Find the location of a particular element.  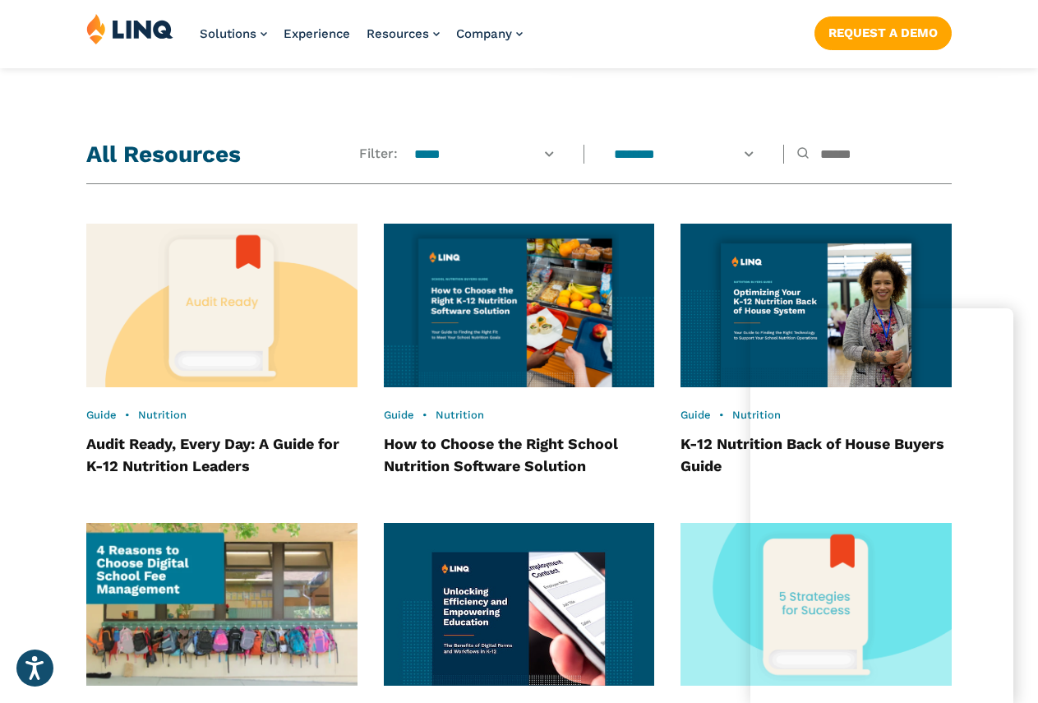

span: Solutions is located at coordinates (228, 34).